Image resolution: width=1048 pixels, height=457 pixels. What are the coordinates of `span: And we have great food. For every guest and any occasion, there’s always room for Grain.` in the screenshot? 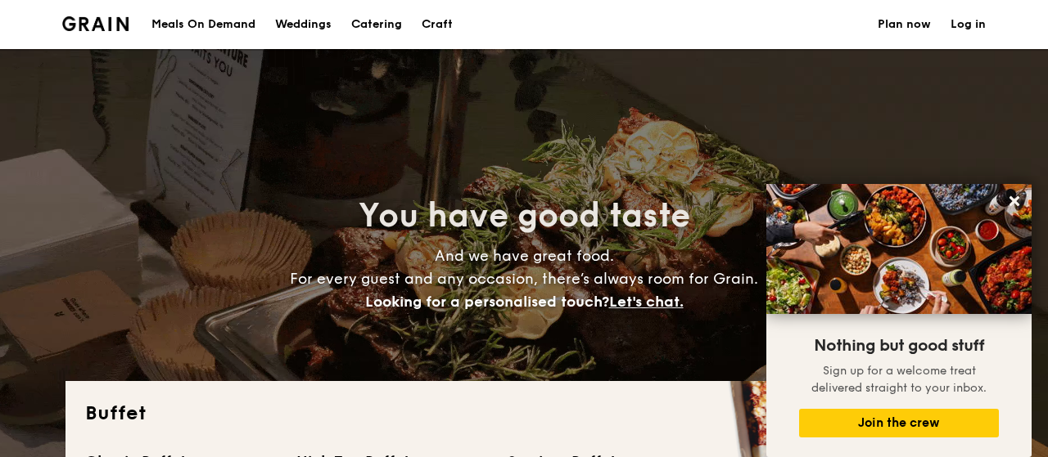 It's located at (524, 279).